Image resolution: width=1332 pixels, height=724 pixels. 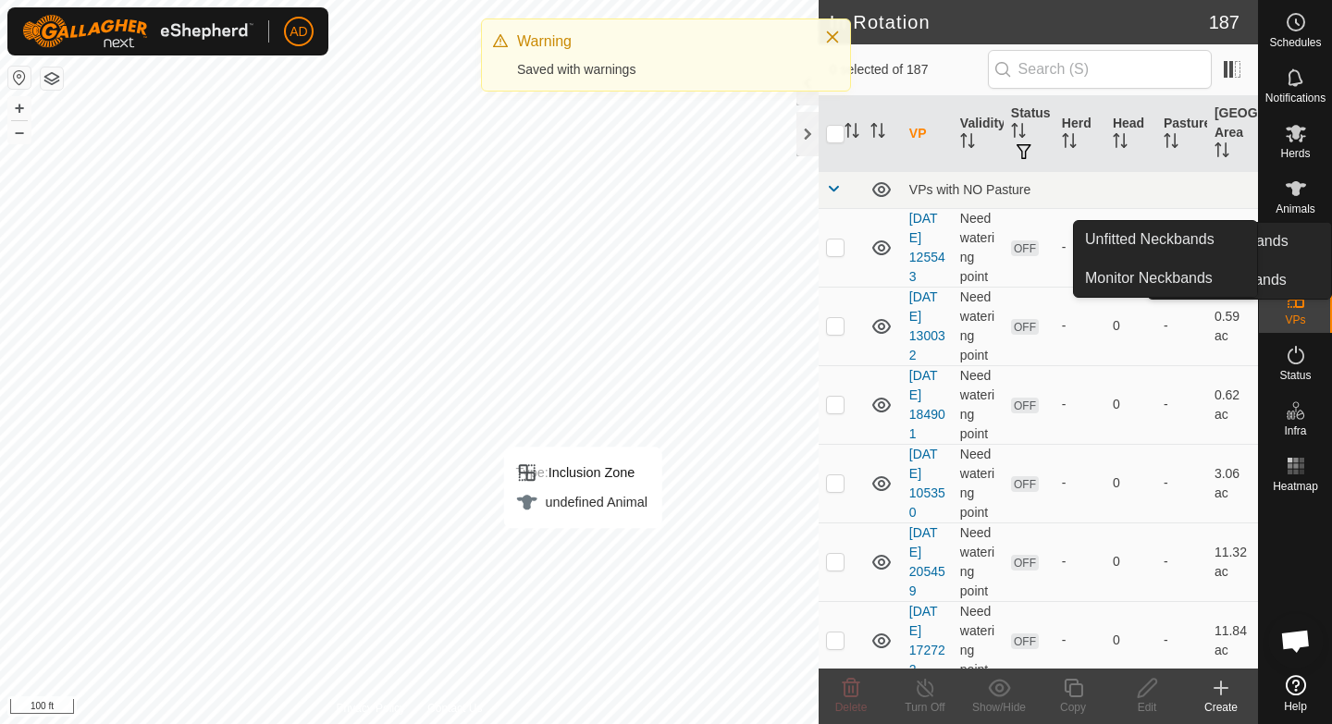 I want to click on th: Head, so click(x=1130, y=134).